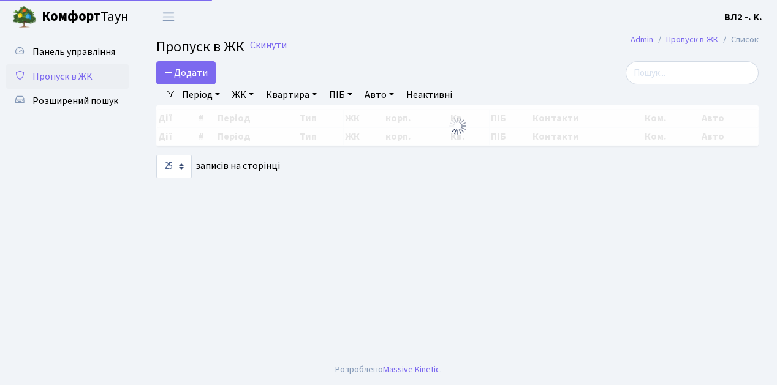  I want to click on a: Розширений пошук, so click(67, 101).